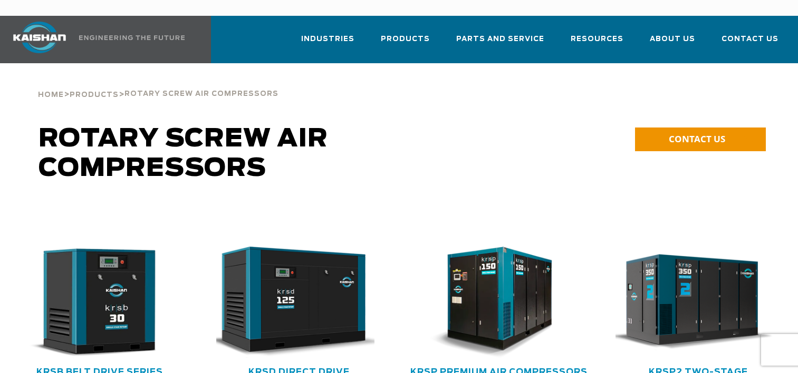 This screenshot has width=798, height=373. What do you see at coordinates (700, 139) in the screenshot?
I see `a: CONTACT US` at bounding box center [700, 139].